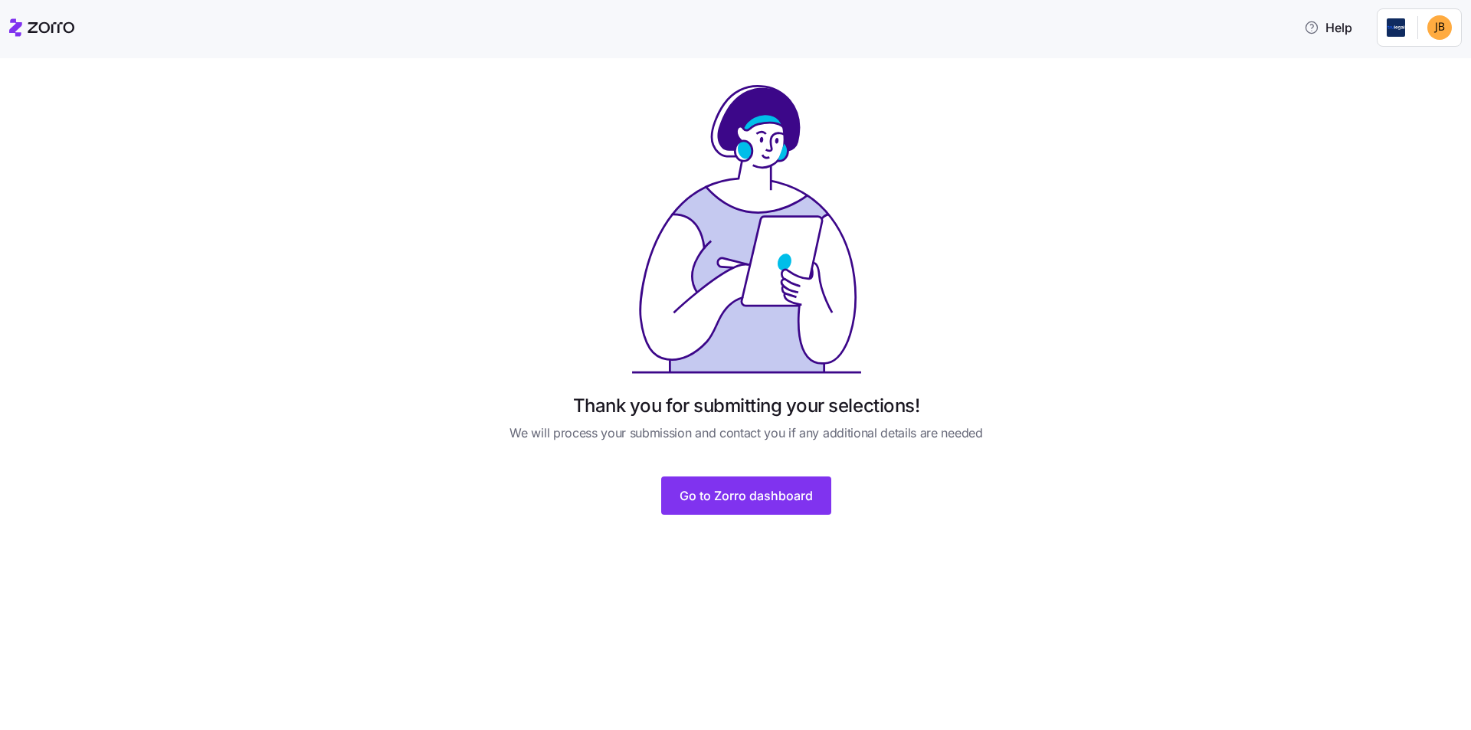 Image resolution: width=1471 pixels, height=730 pixels. I want to click on span: Go to Zorro dashboard, so click(746, 496).